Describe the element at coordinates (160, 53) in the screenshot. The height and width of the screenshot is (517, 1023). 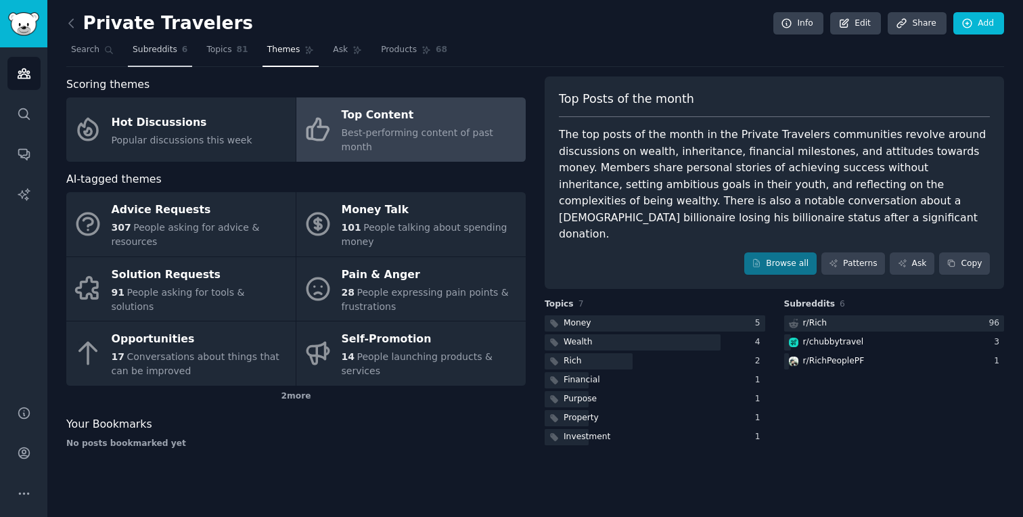
I see `a: Subreddits6` at that location.